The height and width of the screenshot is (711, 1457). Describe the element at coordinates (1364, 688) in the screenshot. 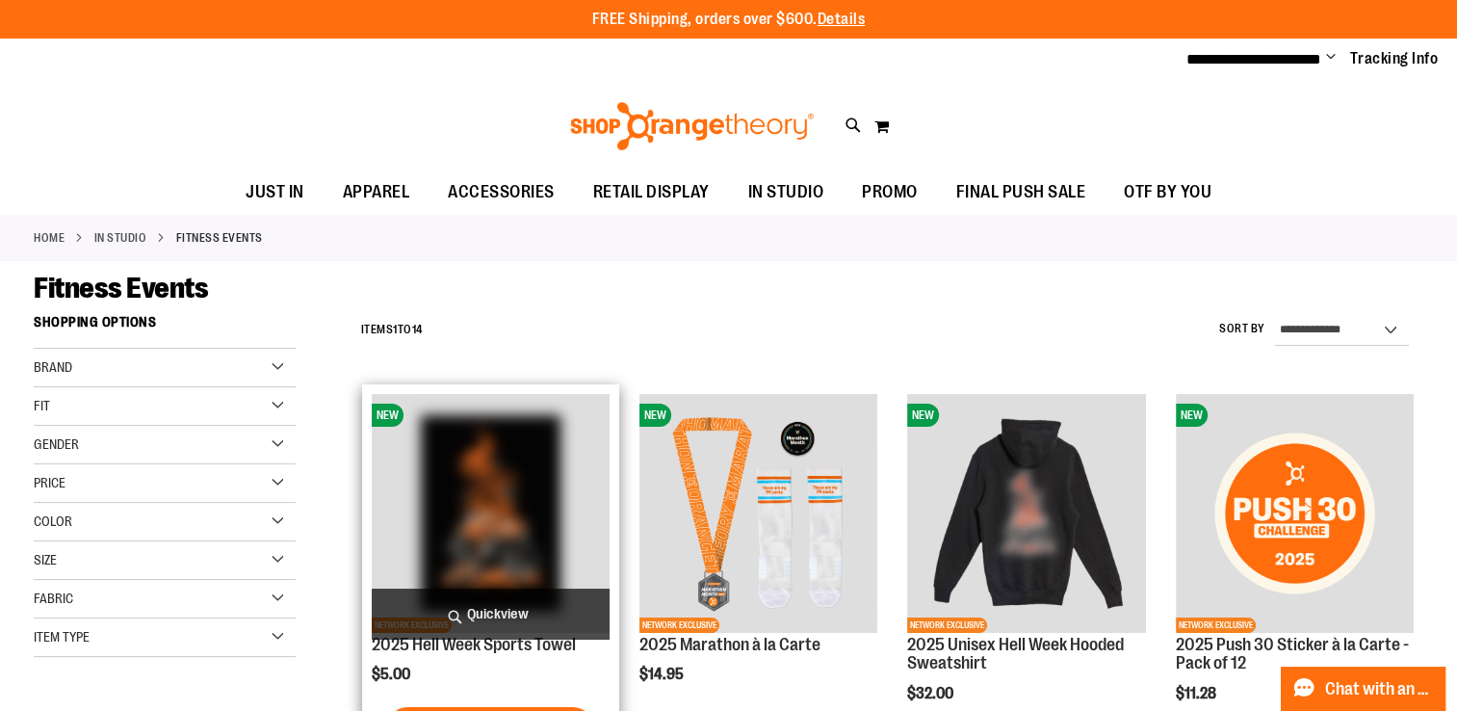

I see `button: Chat with an Expert` at that location.